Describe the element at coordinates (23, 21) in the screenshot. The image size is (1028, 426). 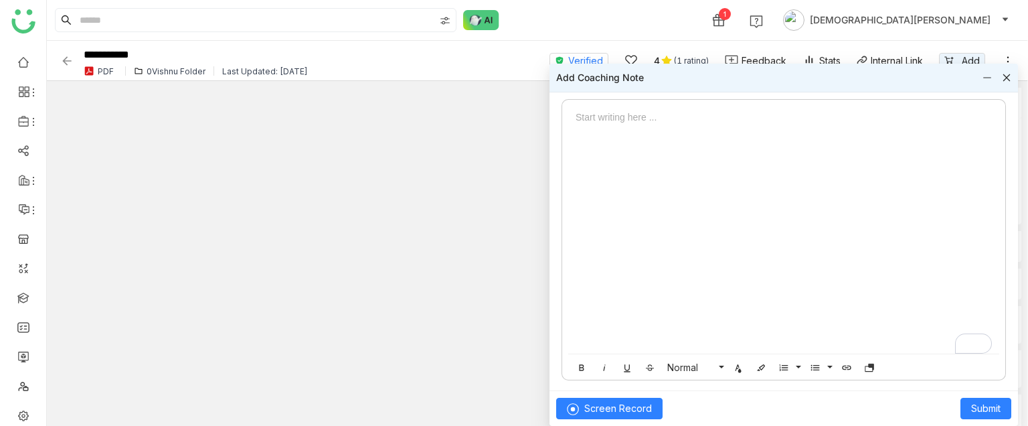
I see `img: logo` at that location.